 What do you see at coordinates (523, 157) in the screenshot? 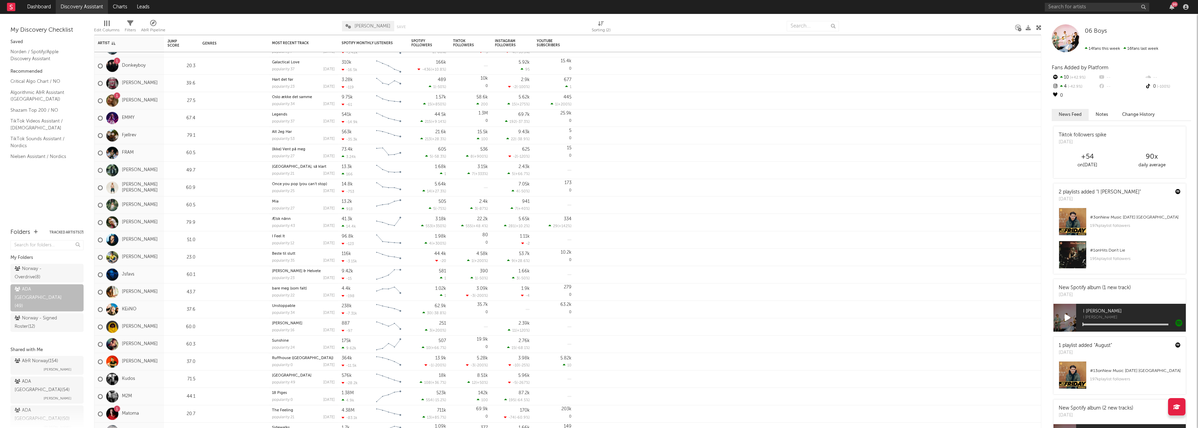
I see `span: -120 %` at bounding box center [523, 157].